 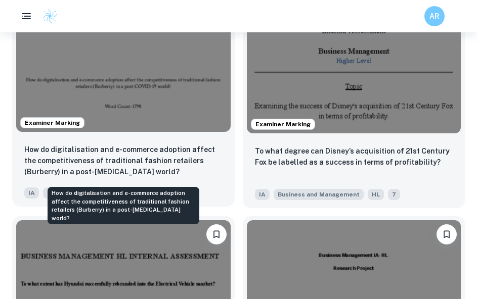 I want to click on span: 7, so click(x=394, y=195).